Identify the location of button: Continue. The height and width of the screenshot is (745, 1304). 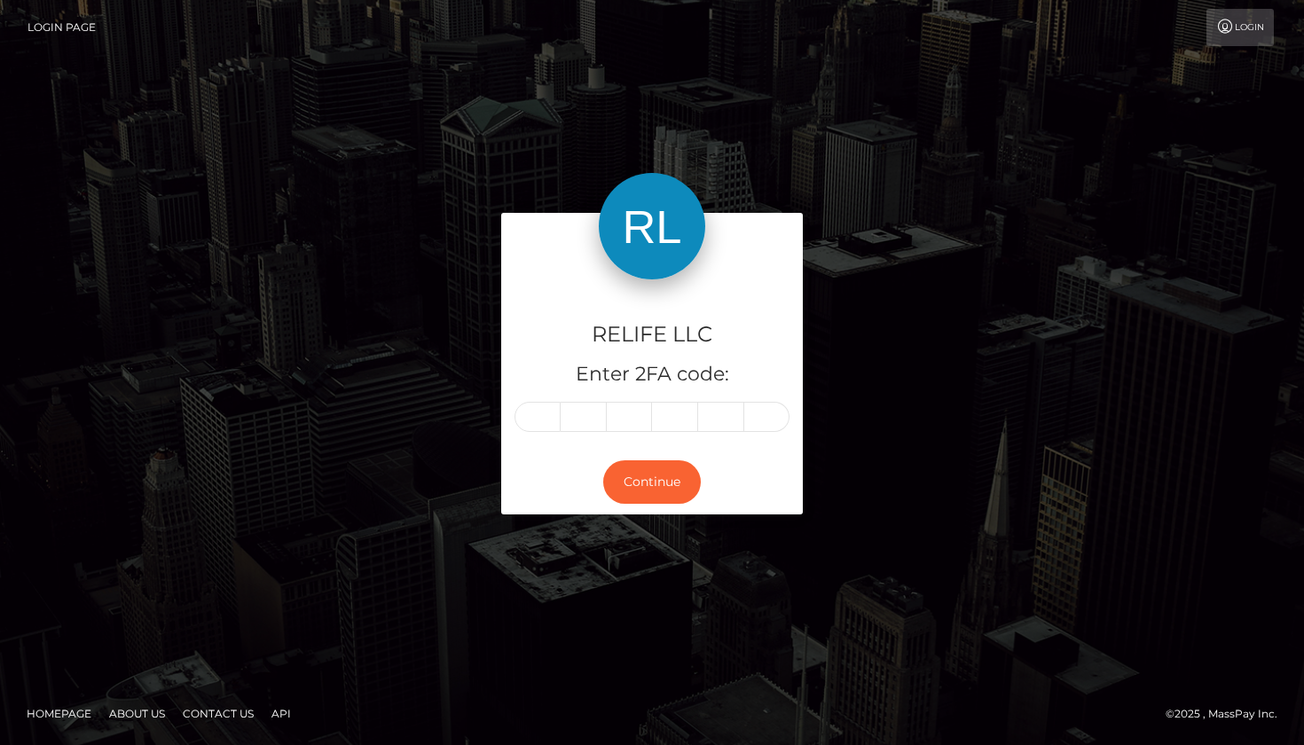
(652, 482).